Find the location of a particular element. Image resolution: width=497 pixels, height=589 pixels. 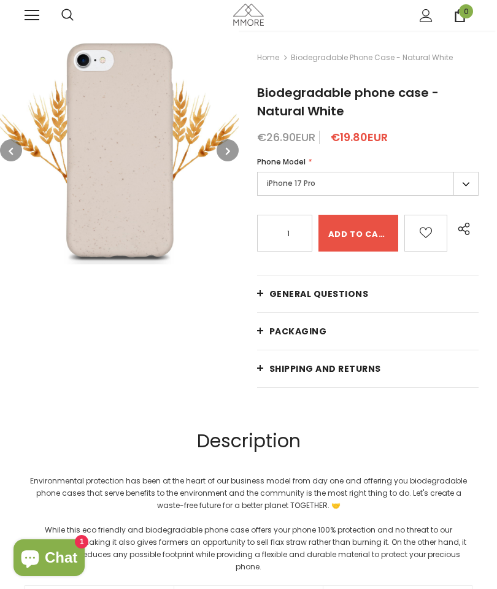

inbox-online-store-chat: Shopify online store chat is located at coordinates (49, 559).